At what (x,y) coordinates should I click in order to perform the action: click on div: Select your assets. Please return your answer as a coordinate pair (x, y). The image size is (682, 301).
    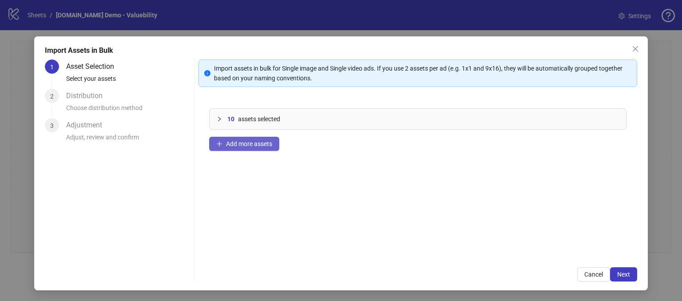
    Looking at the image, I should click on (128, 81).